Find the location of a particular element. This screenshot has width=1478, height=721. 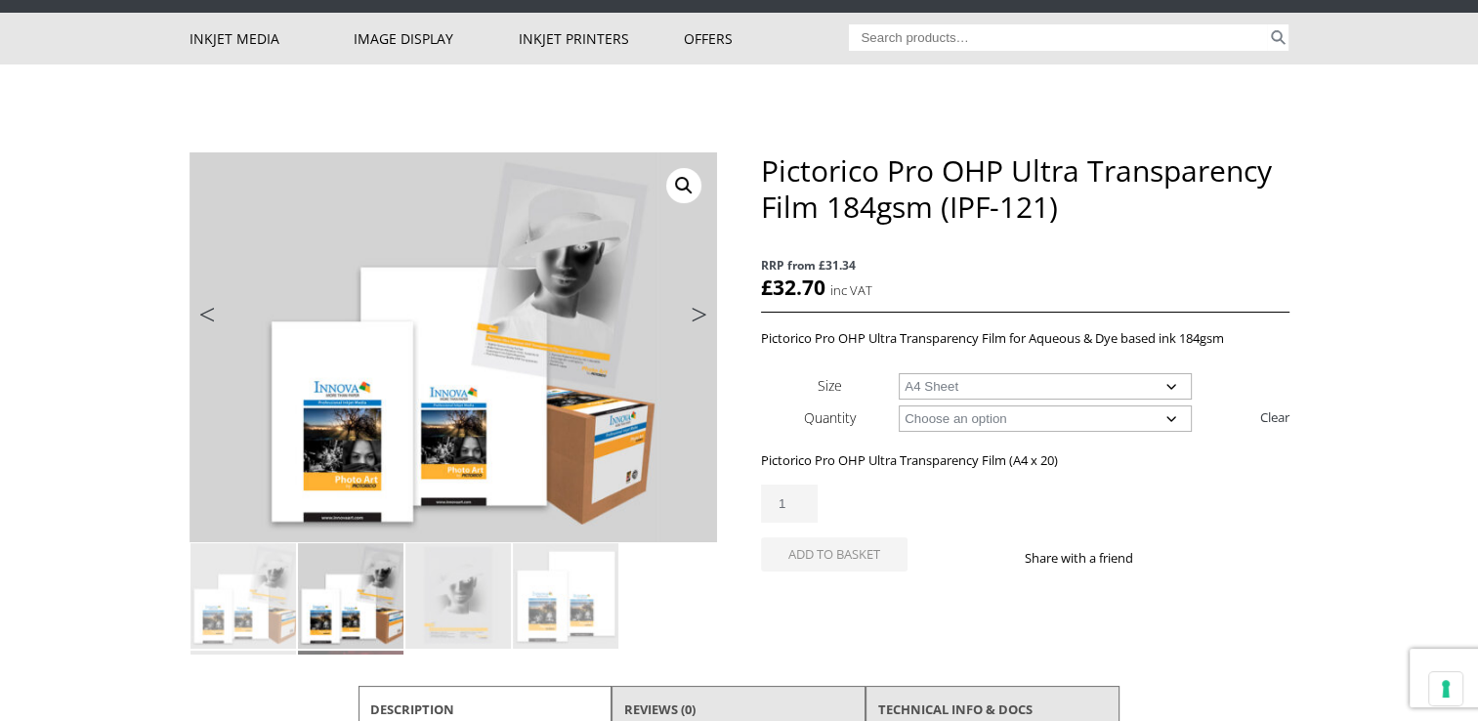

button: Search is located at coordinates (1278, 37).